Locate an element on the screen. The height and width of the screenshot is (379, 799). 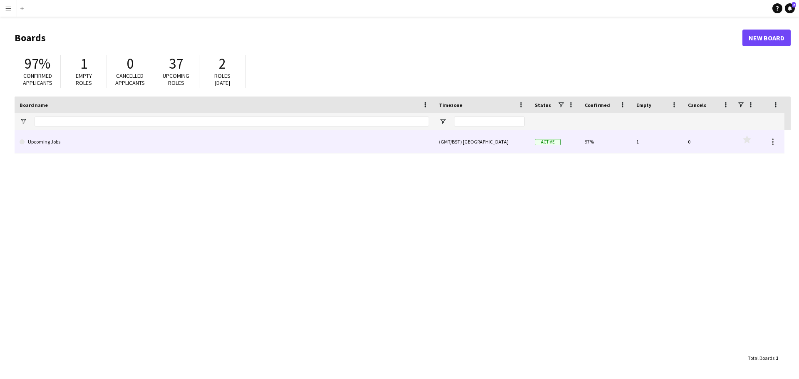
span: Active is located at coordinates (548, 142).